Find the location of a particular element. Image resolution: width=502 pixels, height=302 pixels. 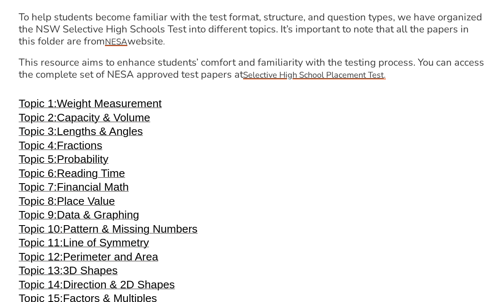

span: Line of Symmetry is located at coordinates (106, 243).